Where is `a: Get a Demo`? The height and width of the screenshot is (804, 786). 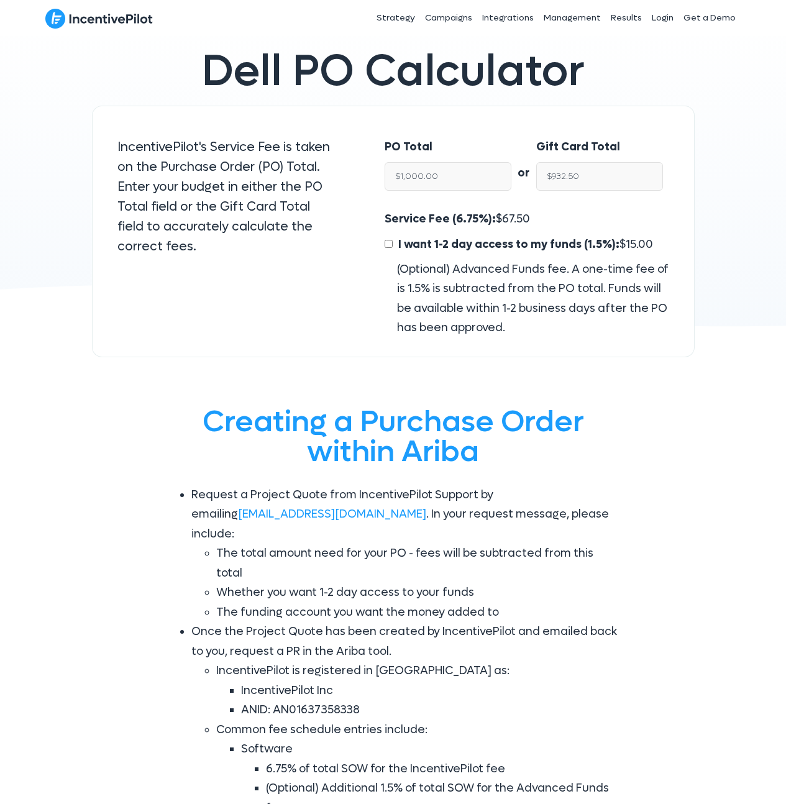
a: Get a Demo is located at coordinates (709, 18).